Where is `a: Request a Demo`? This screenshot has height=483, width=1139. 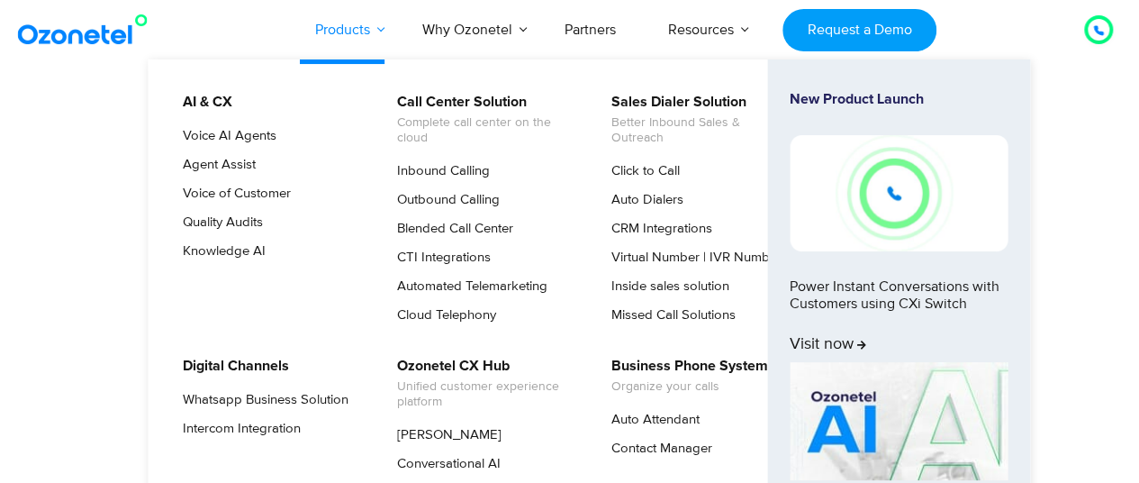
a: Request a Demo is located at coordinates (859, 30).